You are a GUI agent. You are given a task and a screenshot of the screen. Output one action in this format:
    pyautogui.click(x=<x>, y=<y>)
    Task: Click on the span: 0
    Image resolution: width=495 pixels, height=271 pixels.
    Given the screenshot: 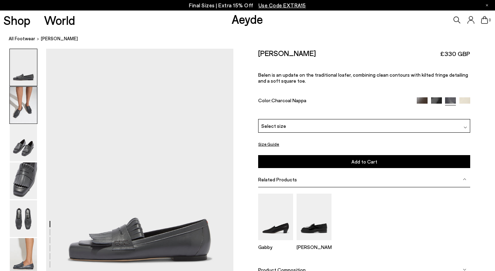 What is the action you would take?
    pyautogui.click(x=490, y=20)
    